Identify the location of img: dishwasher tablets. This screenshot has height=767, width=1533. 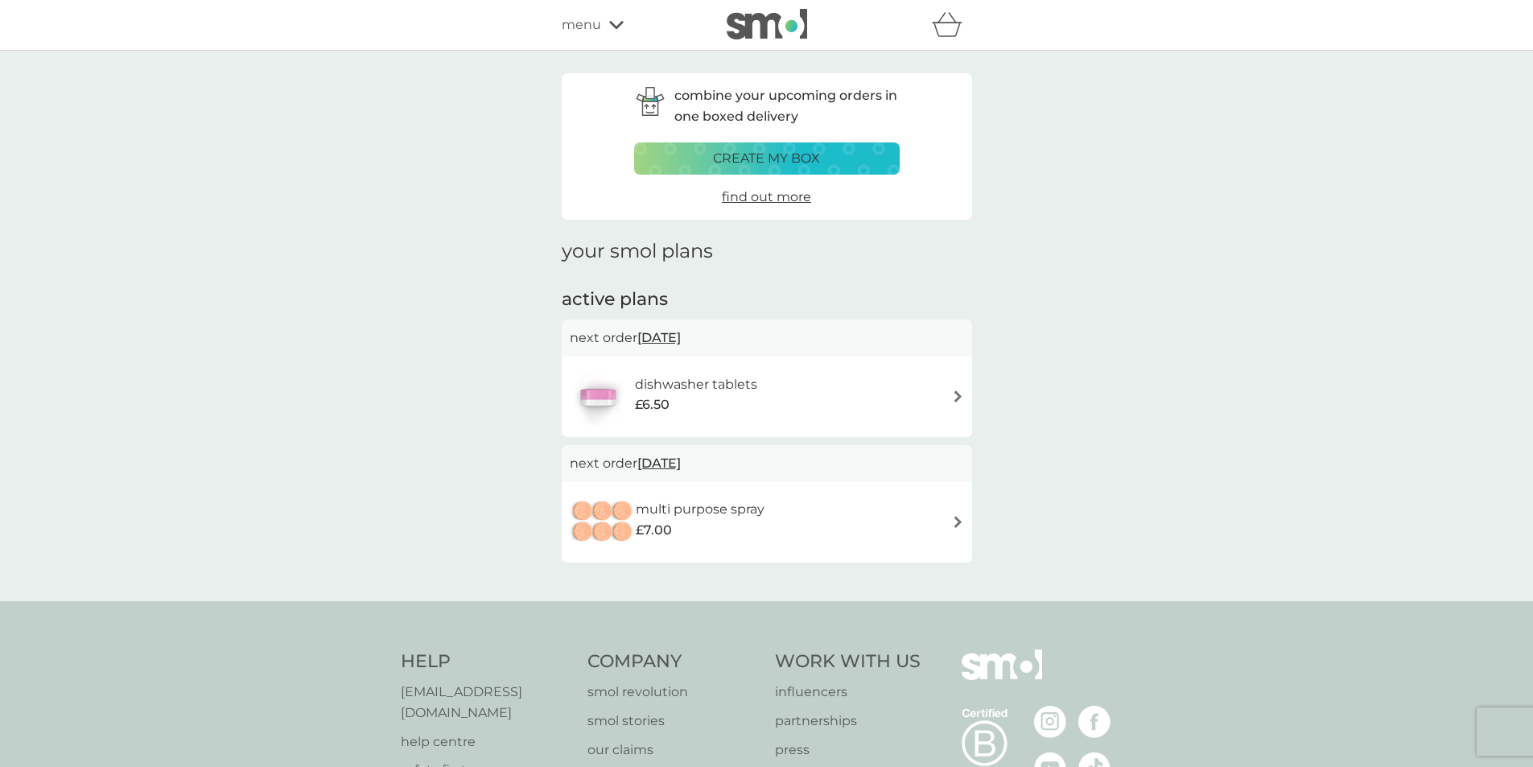
(598, 397).